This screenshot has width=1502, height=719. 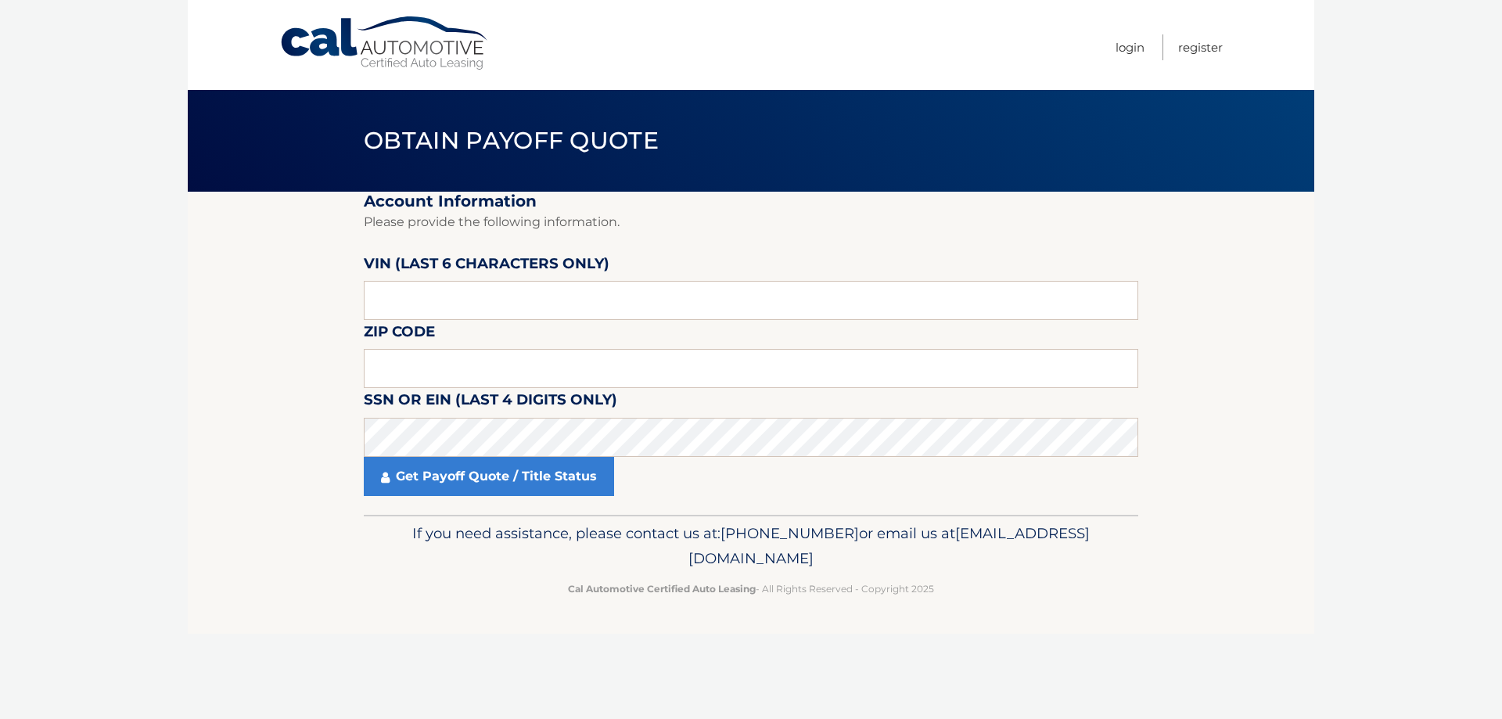 What do you see at coordinates (751, 201) in the screenshot?
I see `h2: Account Information` at bounding box center [751, 201].